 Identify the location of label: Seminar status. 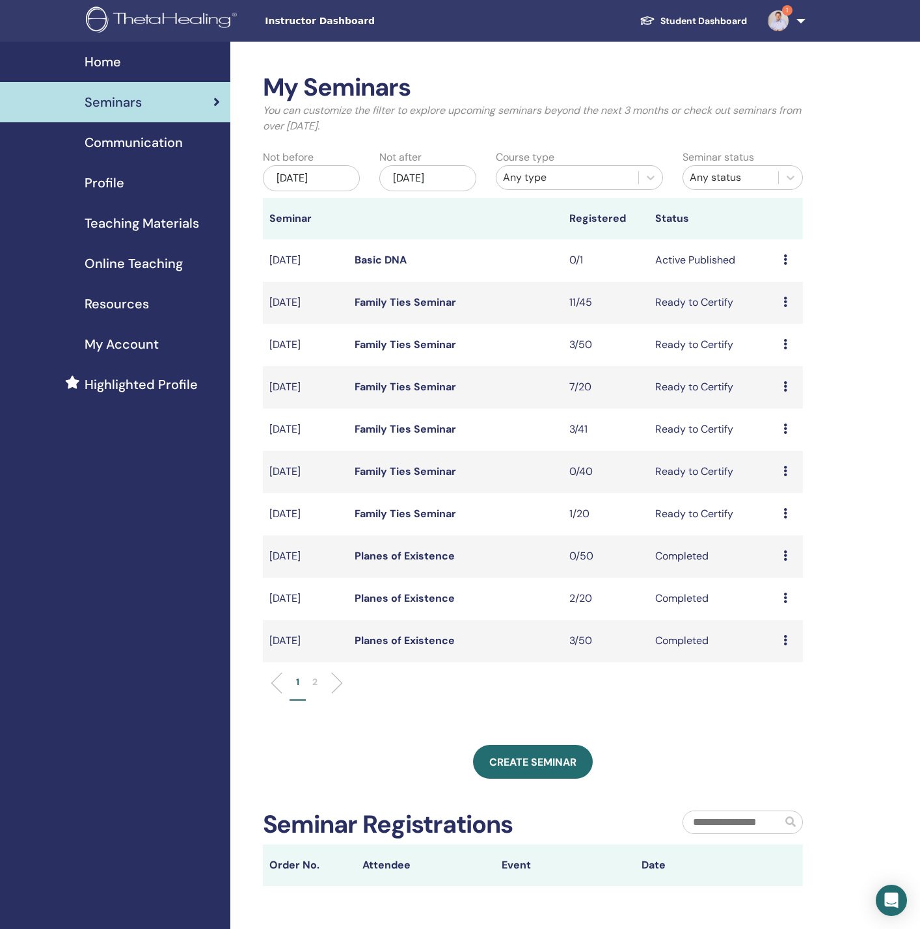
(719, 157).